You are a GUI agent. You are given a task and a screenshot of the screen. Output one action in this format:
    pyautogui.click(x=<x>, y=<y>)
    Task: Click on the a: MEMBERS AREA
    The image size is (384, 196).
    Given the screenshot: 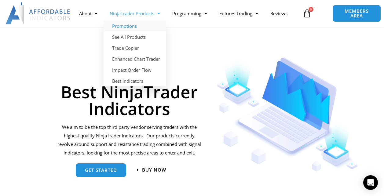 What is the action you would take?
    pyautogui.click(x=357, y=13)
    